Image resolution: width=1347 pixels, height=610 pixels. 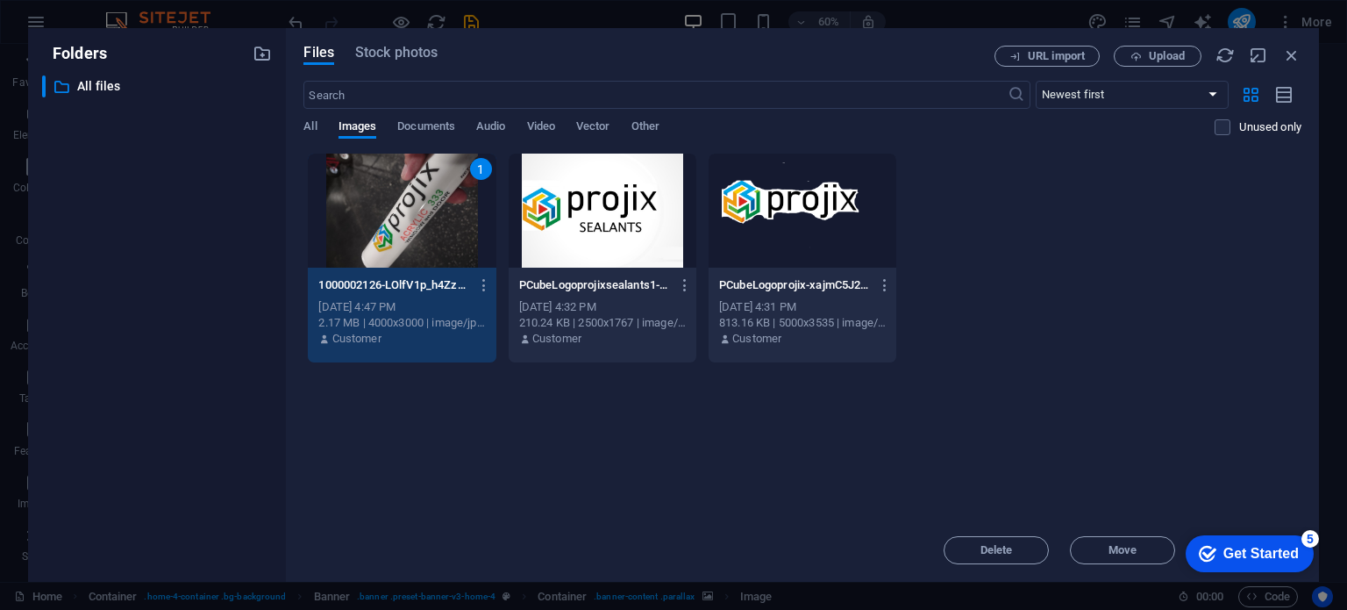 What do you see at coordinates (646, 128) in the screenshot?
I see `span: Other` at bounding box center [646, 128].